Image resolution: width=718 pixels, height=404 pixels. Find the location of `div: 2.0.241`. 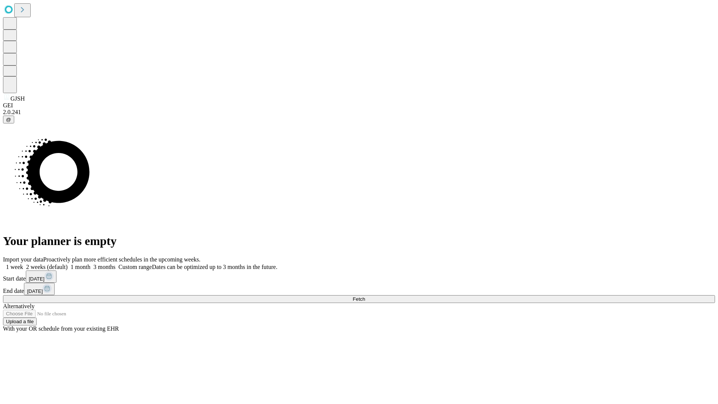

div: 2.0.241 is located at coordinates (359, 112).